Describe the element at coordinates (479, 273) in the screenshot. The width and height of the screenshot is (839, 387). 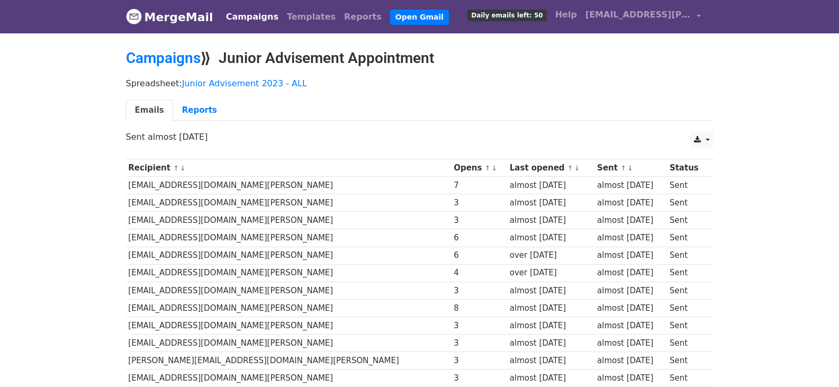
I see `div: 4` at that location.